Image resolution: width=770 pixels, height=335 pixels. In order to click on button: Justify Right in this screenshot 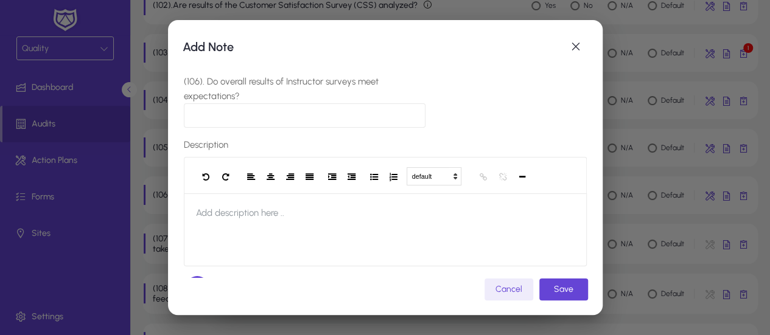, I will do `click(290, 178)`.